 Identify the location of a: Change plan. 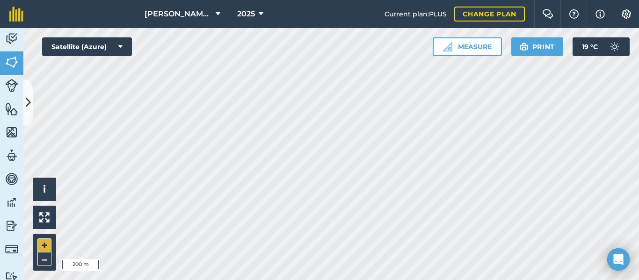
(490, 14).